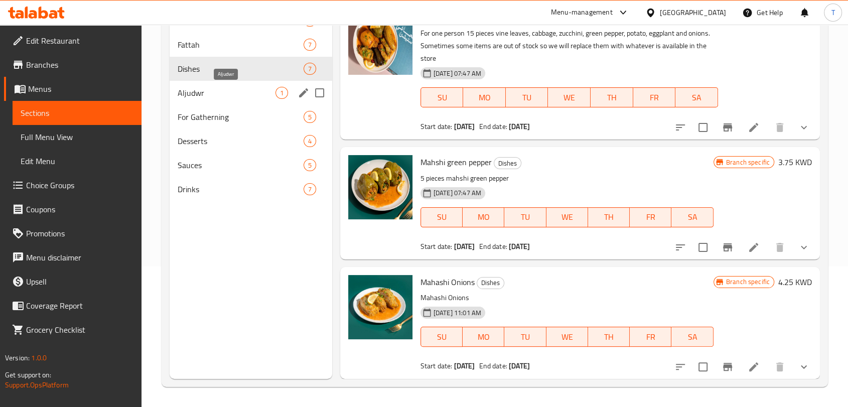 Image resolution: width=848 pixels, height=407 pixels. What do you see at coordinates (240, 189) in the screenshot?
I see `div: Drinks` at bounding box center [240, 189].